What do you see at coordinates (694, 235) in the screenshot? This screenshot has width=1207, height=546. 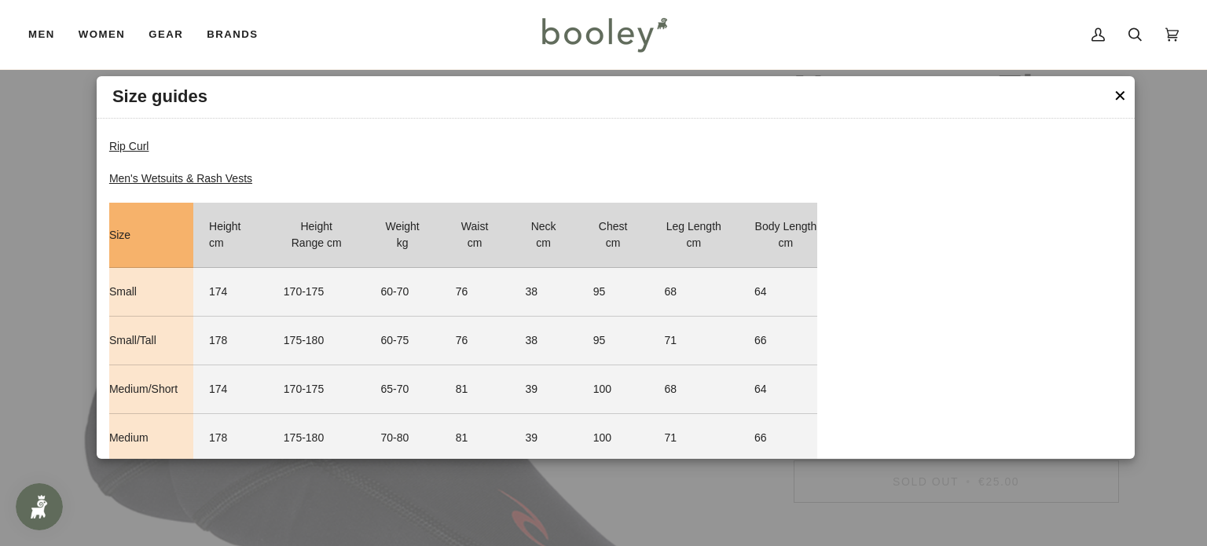 I see `th: Leg Length cm` at bounding box center [694, 235].